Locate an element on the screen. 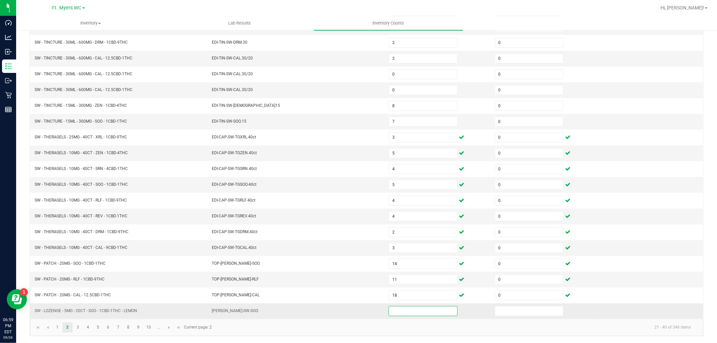 This screenshot has height=343, width=717. span: EDI-CAP-SW-TGXRL.40ct is located at coordinates (234, 137).